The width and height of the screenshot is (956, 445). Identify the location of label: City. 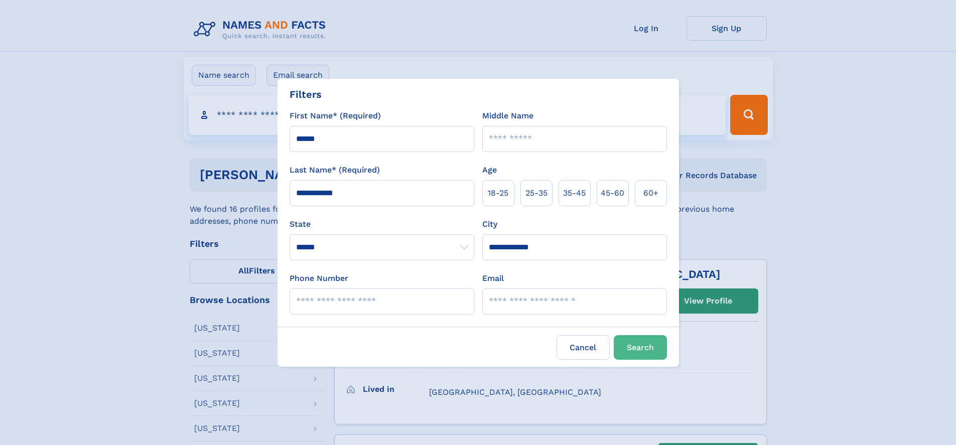
(490, 224).